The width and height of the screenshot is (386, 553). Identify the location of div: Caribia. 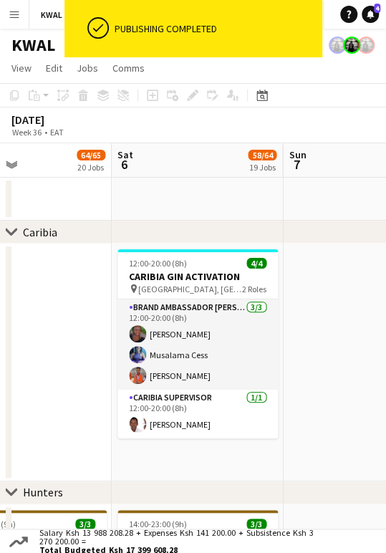
(40, 232).